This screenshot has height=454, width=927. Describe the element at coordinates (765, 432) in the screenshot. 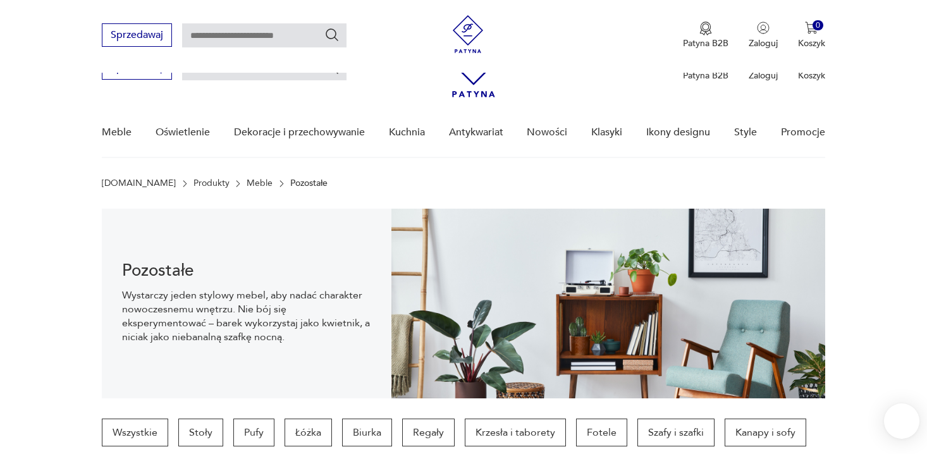

I see `p: Kanapy i sofy` at that location.